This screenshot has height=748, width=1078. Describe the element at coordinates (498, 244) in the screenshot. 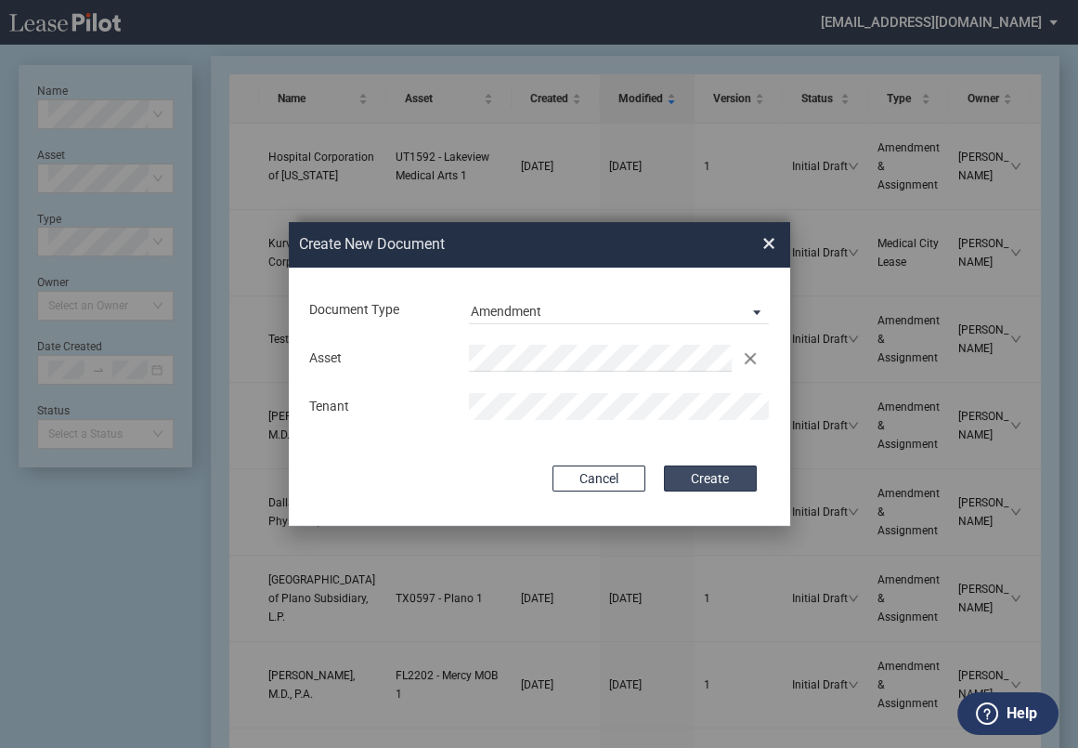

I see `h2: Create New Document` at that location.